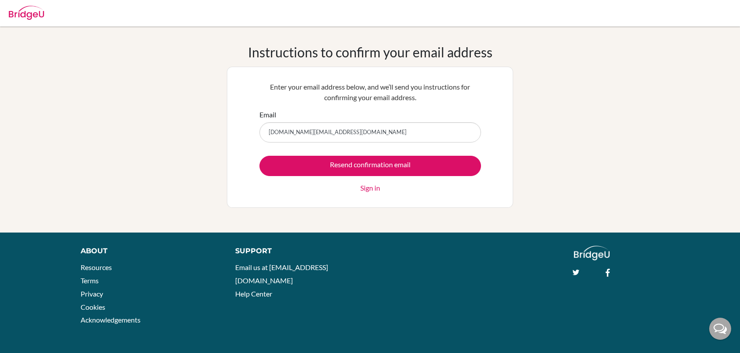 Image resolution: width=740 pixels, height=353 pixels. I want to click on div: Support, so click(298, 251).